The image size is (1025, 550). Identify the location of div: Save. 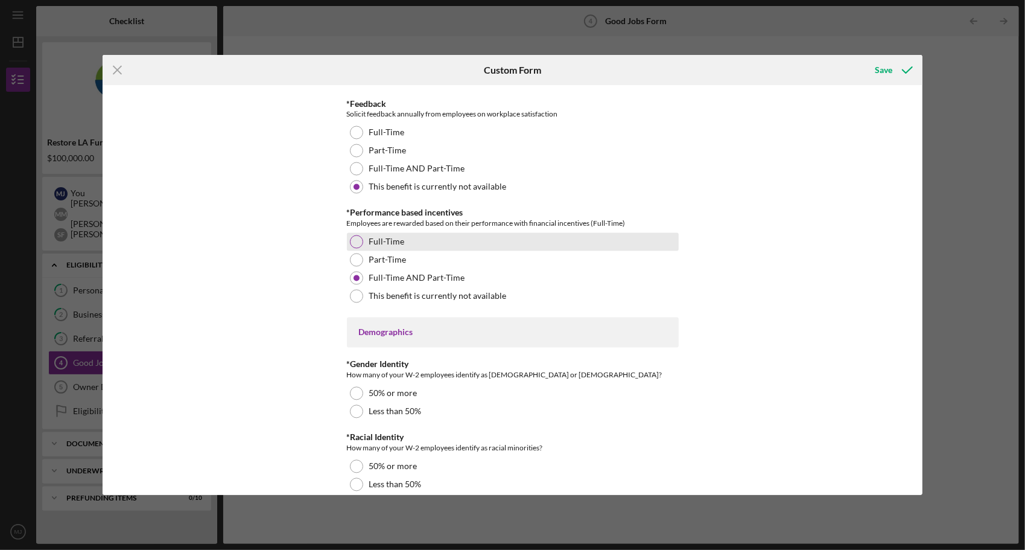
(883, 70).